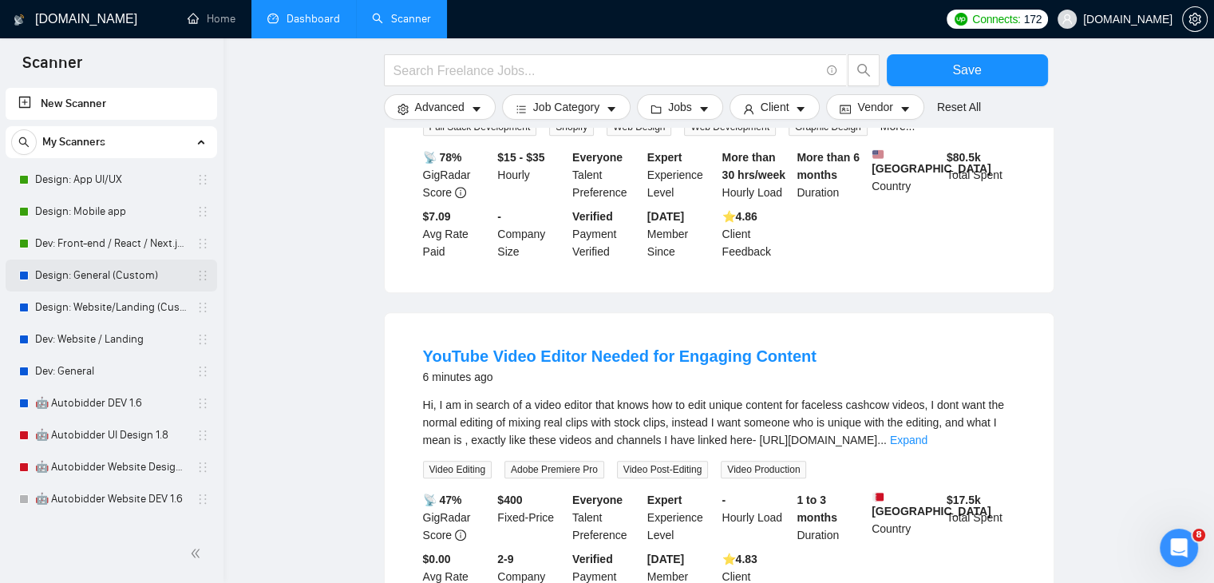  Describe the element at coordinates (566, 107) in the screenshot. I see `button: barsJob Categorycaret-down` at that location.